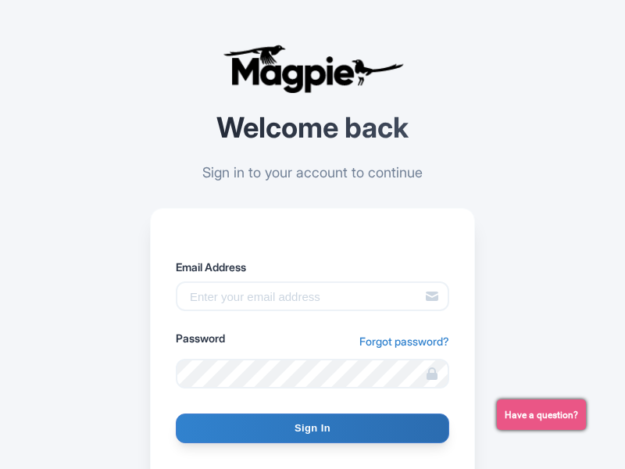  What do you see at coordinates (313, 296) in the screenshot?
I see `input: Enter your email address` at bounding box center [313, 296].